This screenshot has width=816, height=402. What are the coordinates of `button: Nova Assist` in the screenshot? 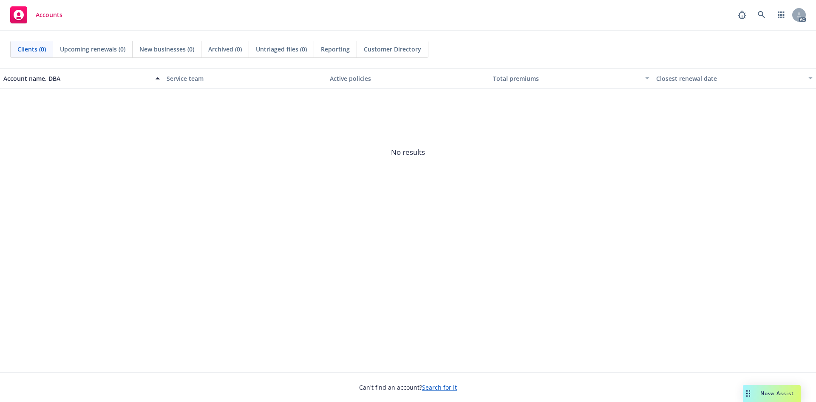 It's located at (772, 393).